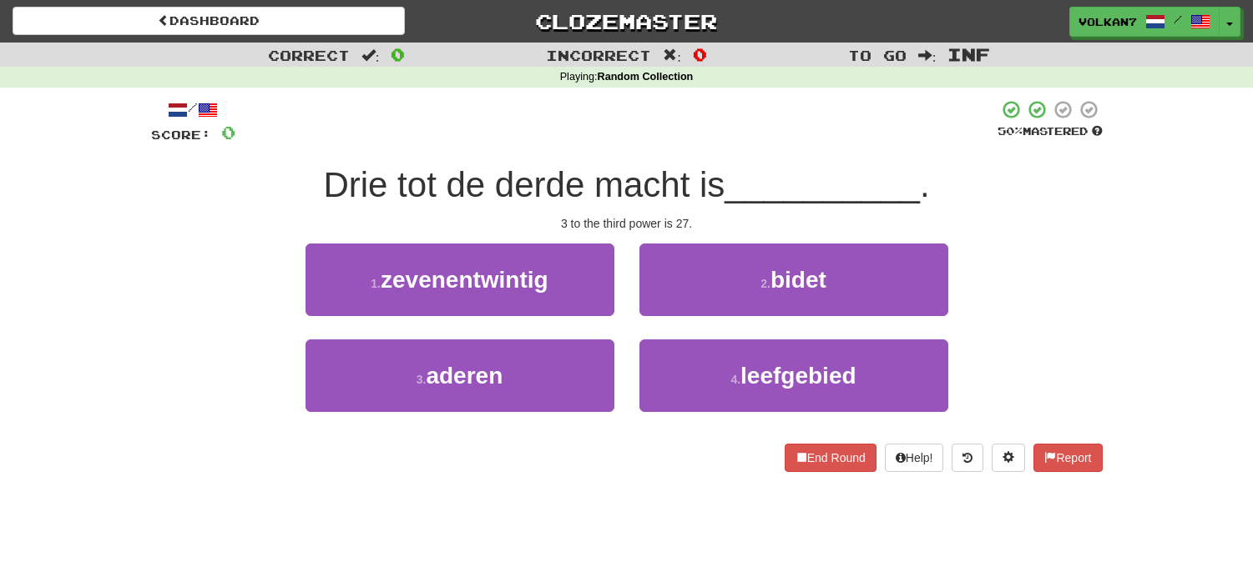 Image resolution: width=1253 pixels, height=562 pixels. Describe the element at coordinates (1067, 458) in the screenshot. I see `button: Report` at that location.